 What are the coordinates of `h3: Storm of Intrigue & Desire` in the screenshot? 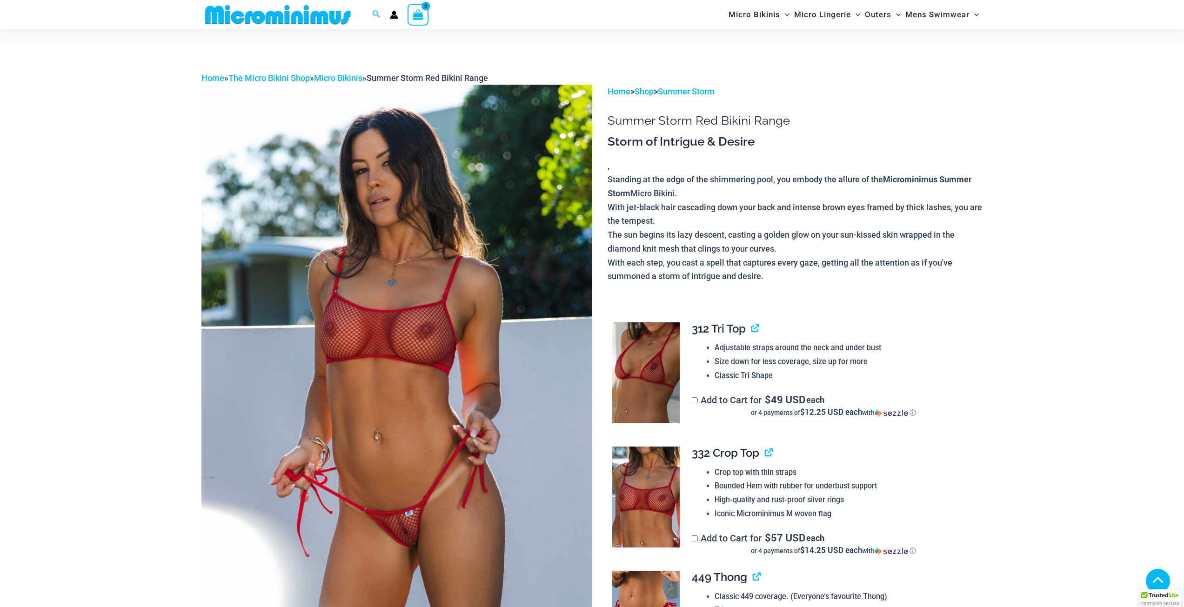 It's located at (795, 142).